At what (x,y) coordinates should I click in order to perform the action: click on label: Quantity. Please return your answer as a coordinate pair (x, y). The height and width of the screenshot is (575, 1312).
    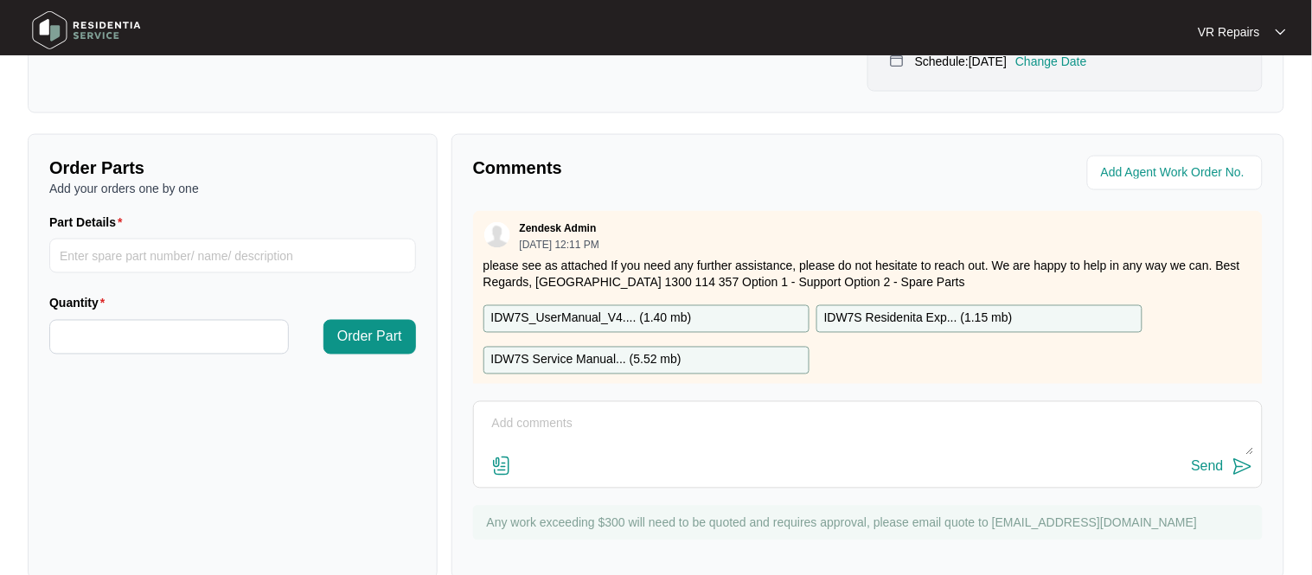
    Looking at the image, I should click on (80, 303).